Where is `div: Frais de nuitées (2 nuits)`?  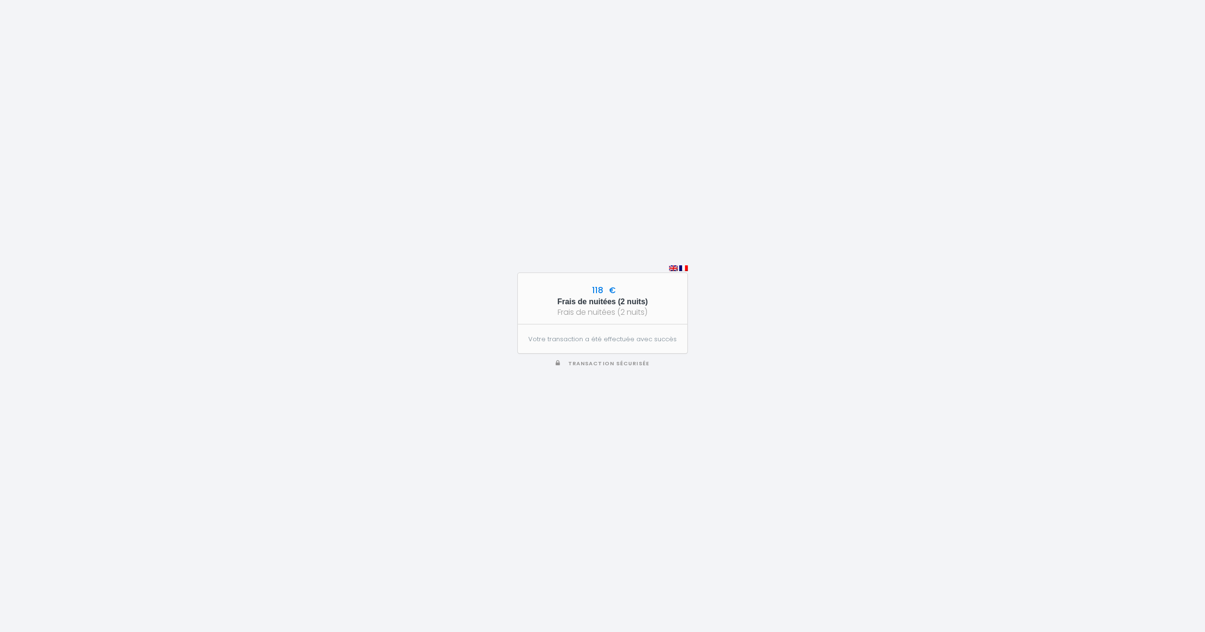
div: Frais de nuitées (2 nuits) is located at coordinates (602, 312).